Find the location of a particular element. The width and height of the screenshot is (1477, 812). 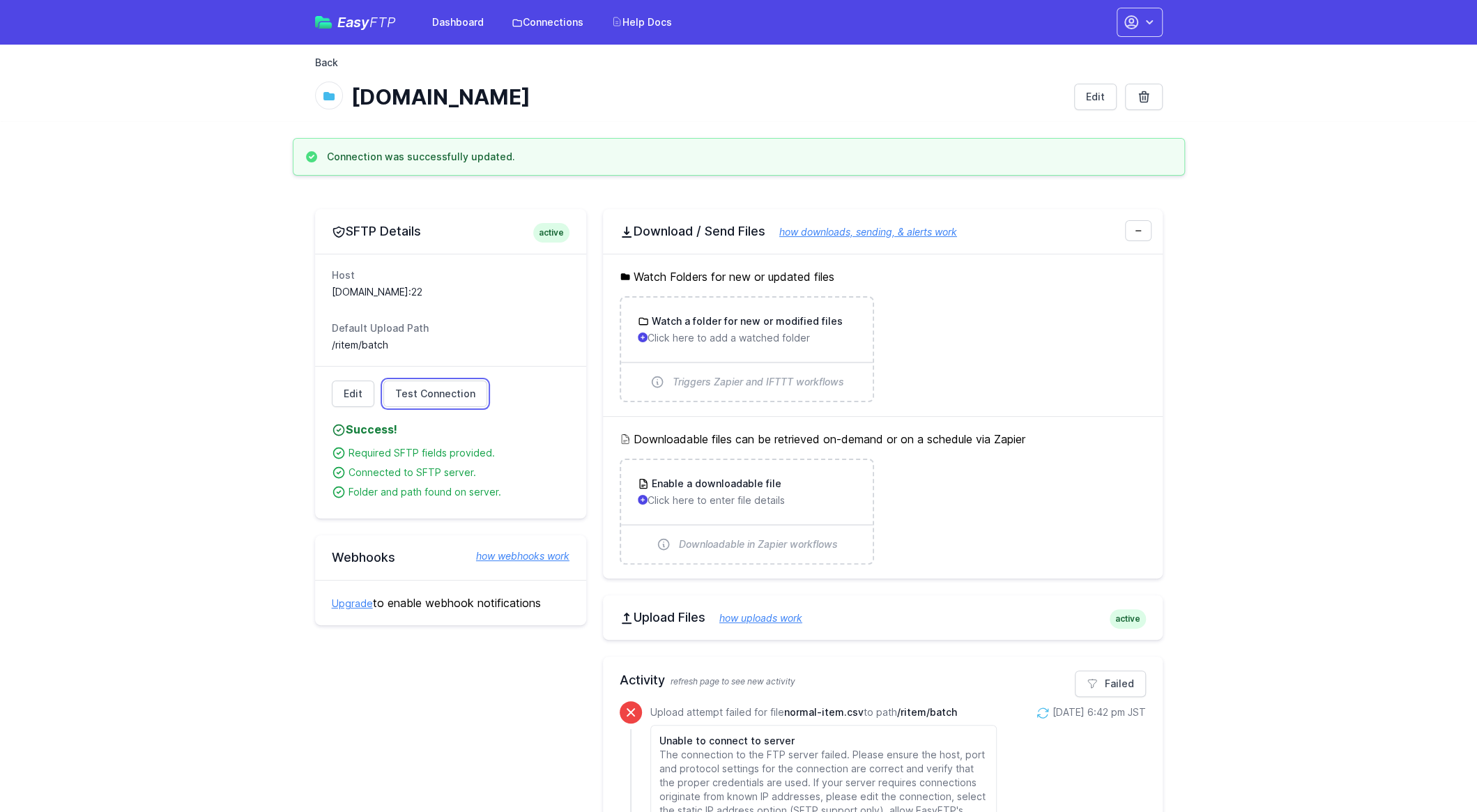

h5: Downloadable files can be retrieved on-demand or on a schedule via Zapier is located at coordinates (882, 439).